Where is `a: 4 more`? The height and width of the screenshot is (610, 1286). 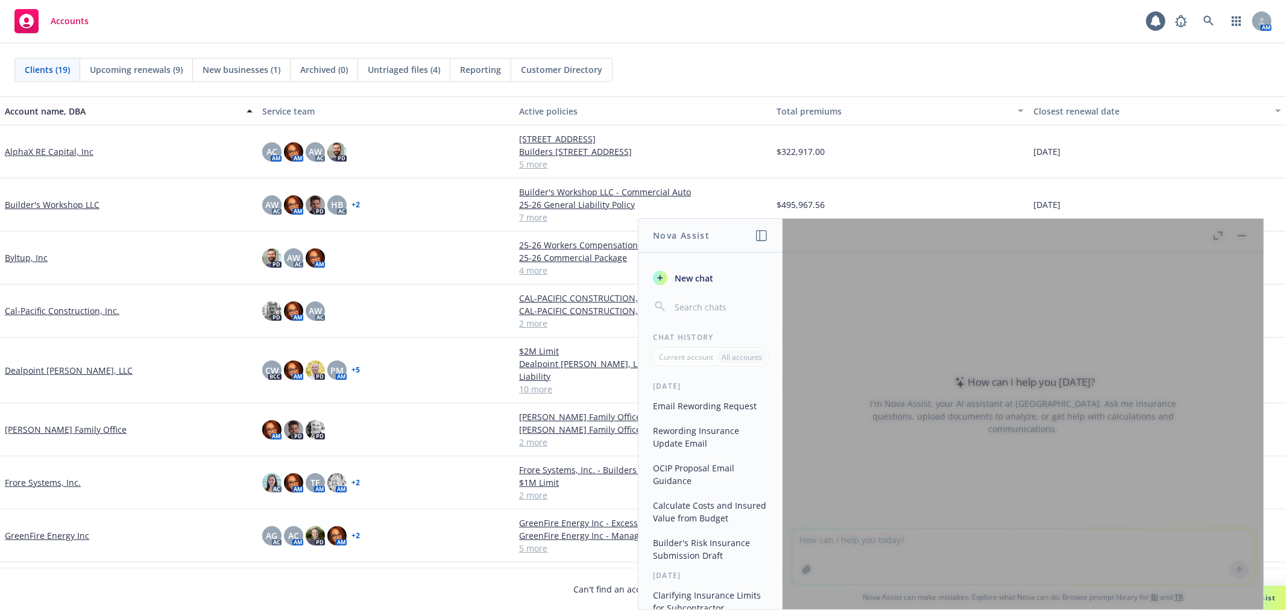
a: 4 more is located at coordinates (642, 270).